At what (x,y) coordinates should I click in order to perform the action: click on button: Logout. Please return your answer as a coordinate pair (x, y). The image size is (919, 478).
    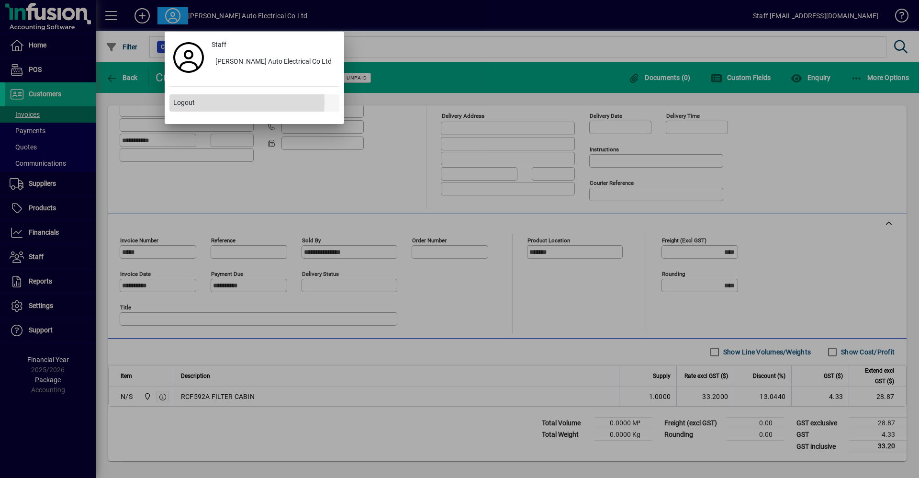
    Looking at the image, I should click on (254, 103).